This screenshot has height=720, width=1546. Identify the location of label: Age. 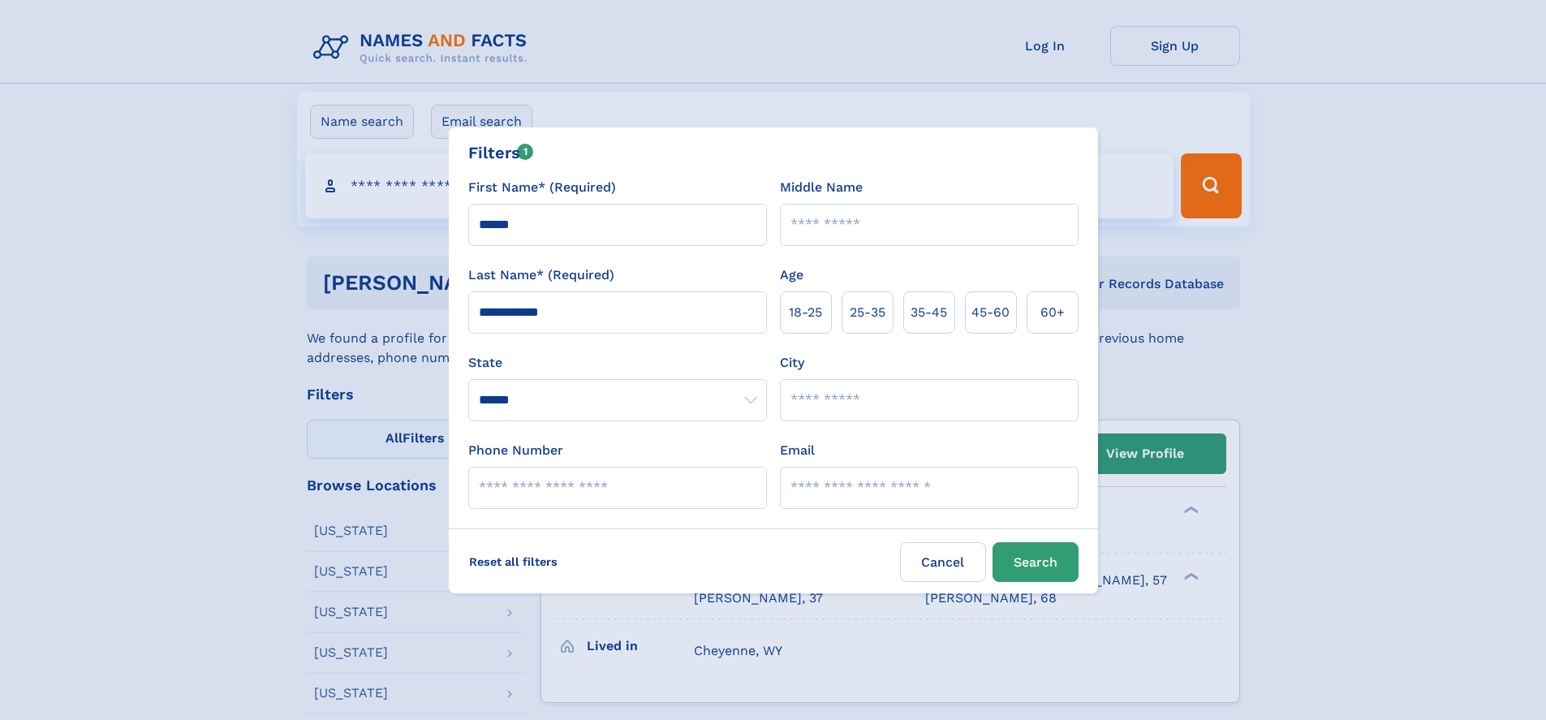
(791, 275).